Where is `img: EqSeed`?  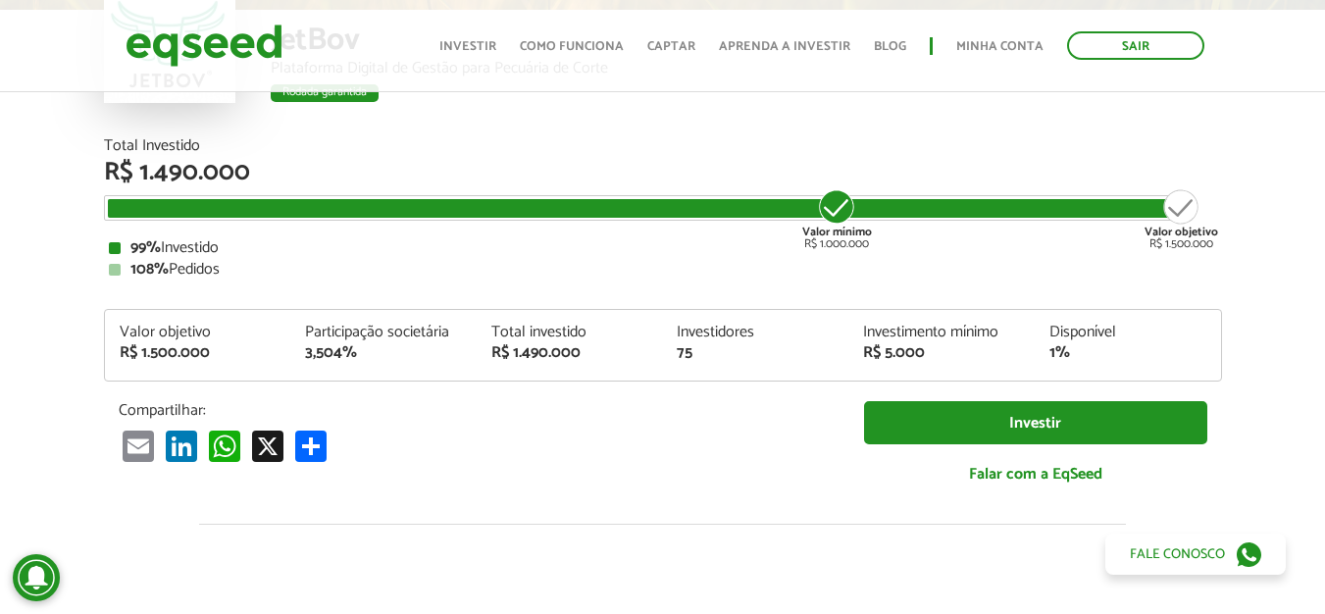 img: EqSeed is located at coordinates (204, 45).